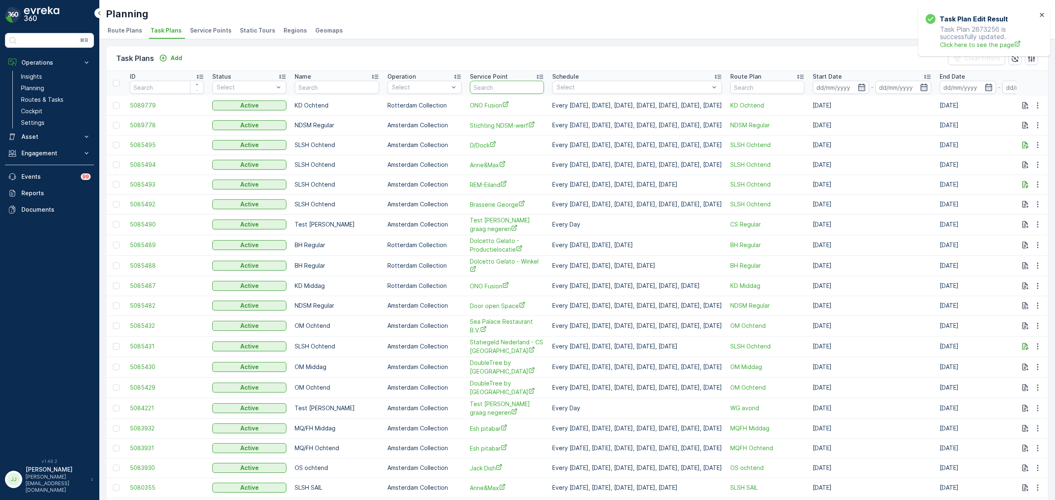  Describe the element at coordinates (32, 111) in the screenshot. I see `p: Cockpit` at that location.